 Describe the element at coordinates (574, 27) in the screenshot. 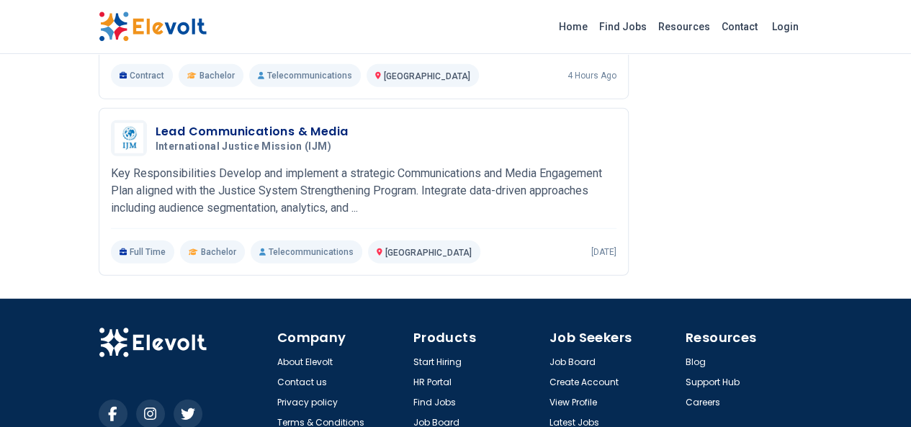

I see `a: Home` at that location.